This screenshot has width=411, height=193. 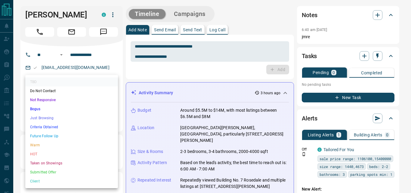 I want to click on li: Submitted Offer, so click(x=72, y=172).